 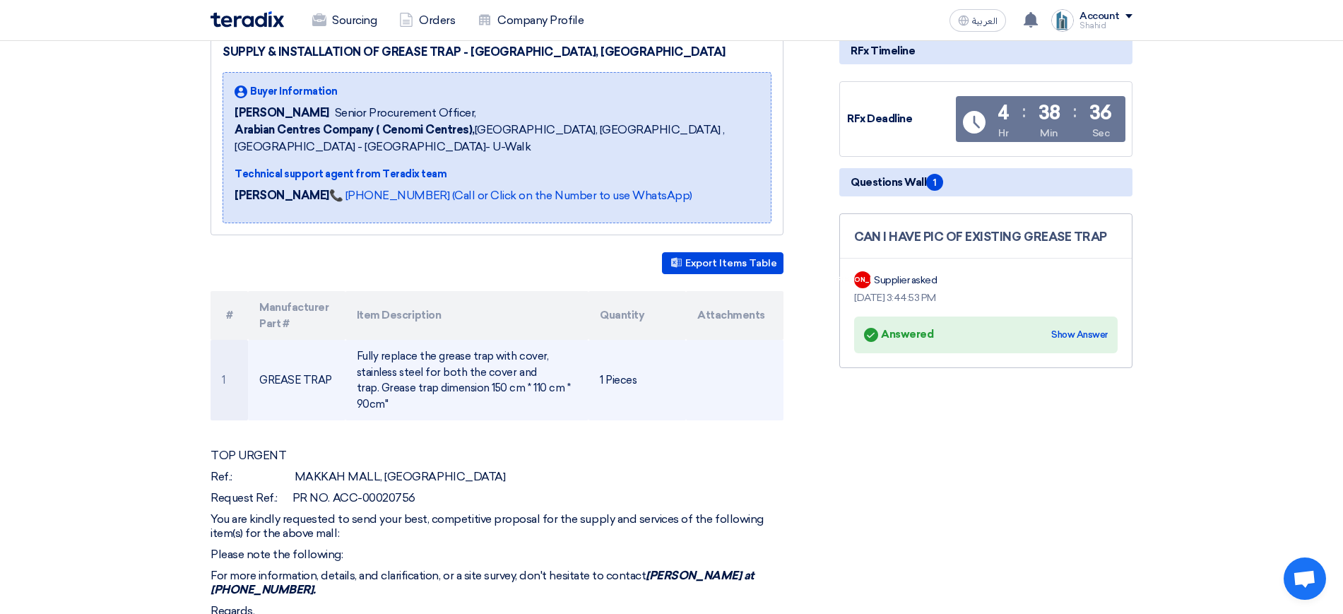 I want to click on div: Supplier asked, so click(x=905, y=280).